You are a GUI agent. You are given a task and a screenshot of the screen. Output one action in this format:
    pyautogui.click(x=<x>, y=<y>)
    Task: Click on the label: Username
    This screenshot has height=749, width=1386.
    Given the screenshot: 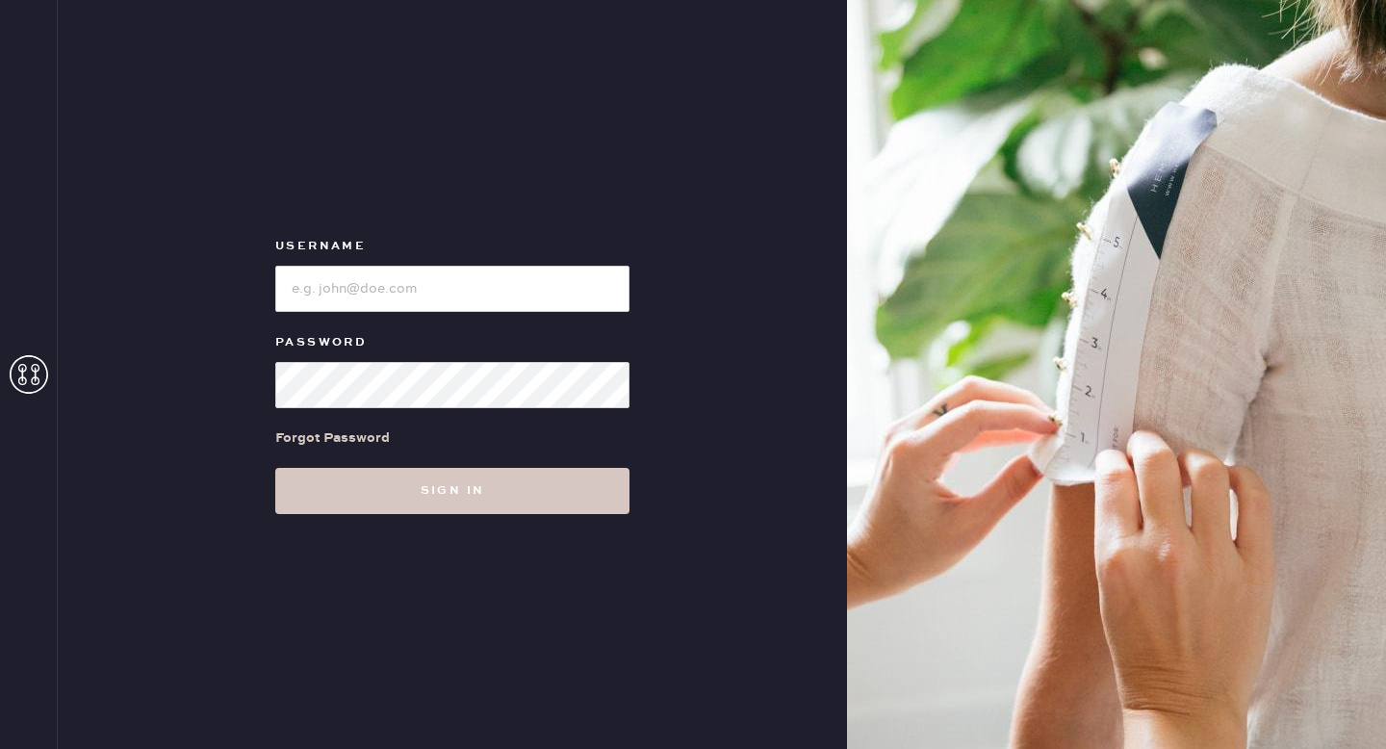 What is the action you would take?
    pyautogui.click(x=452, y=246)
    